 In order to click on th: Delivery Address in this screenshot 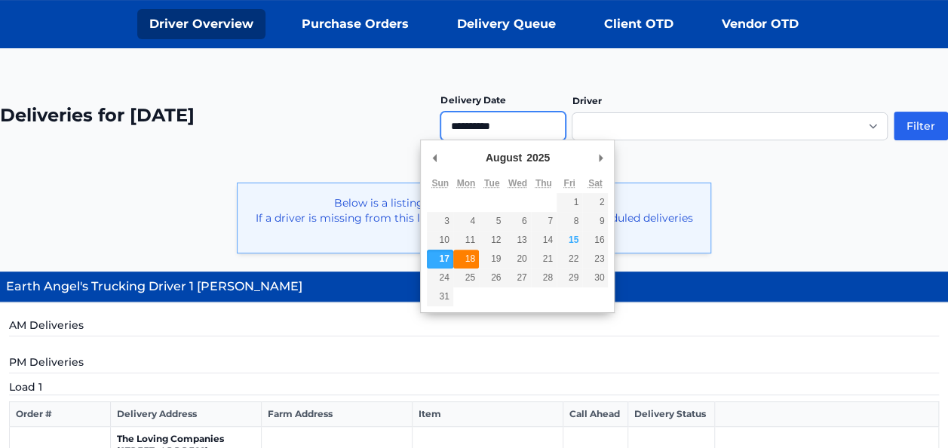, I will do `click(186, 414)`.